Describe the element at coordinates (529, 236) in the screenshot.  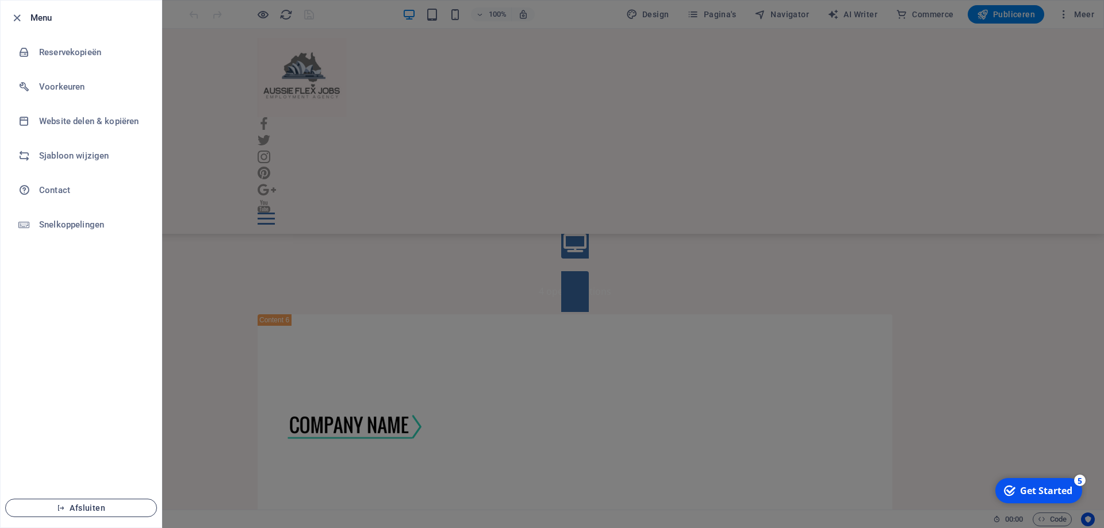
I see `a: Media4 open positions` at that location.